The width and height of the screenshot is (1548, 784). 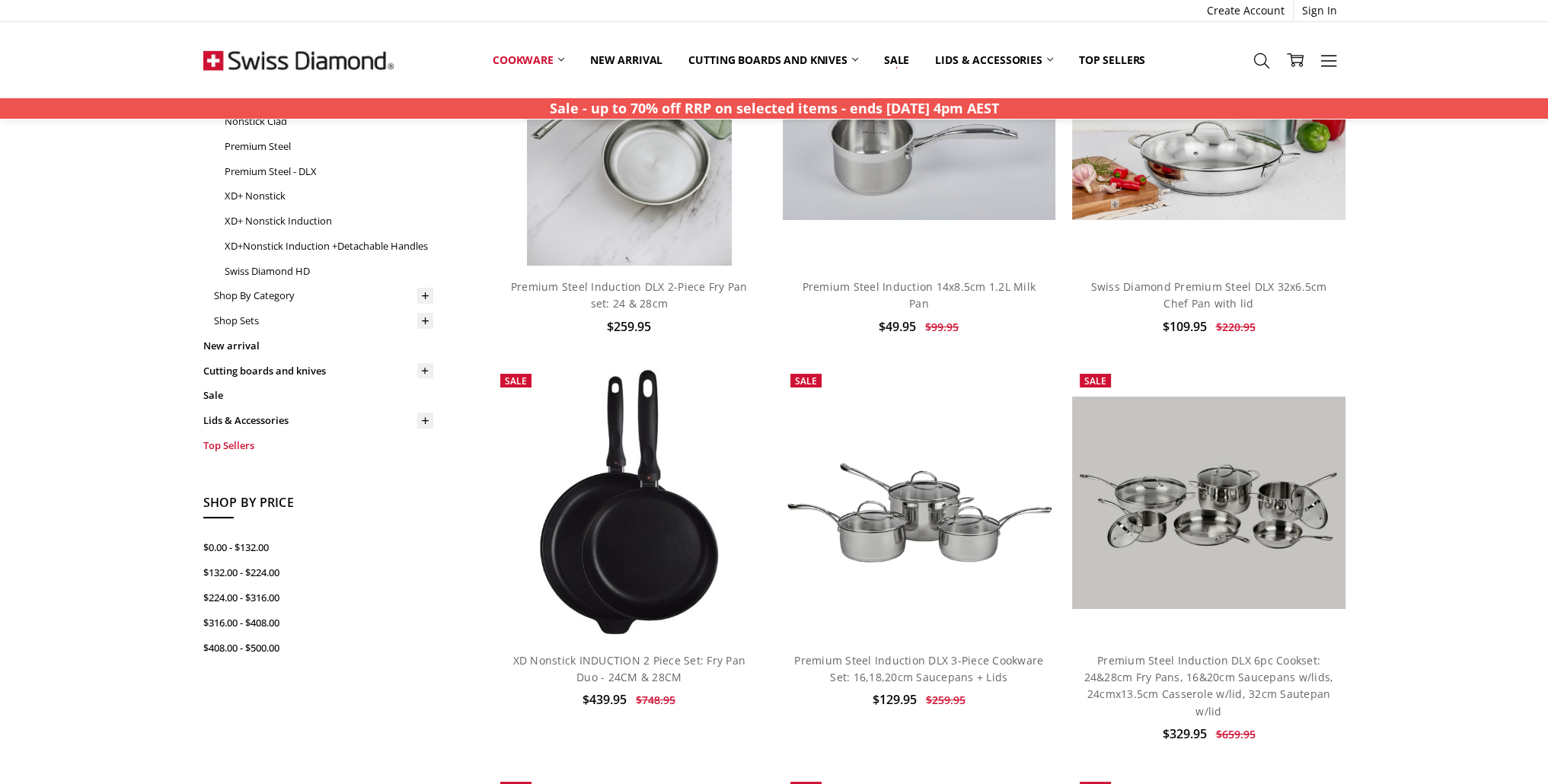 What do you see at coordinates (1209, 686) in the screenshot?
I see `a: Premium Steel Induction DLX 6pc Cookset: 24&28cm Fry Pans, 16&20cm Saucepans w/lids, 24cmx13.5cm ...` at bounding box center [1209, 686].